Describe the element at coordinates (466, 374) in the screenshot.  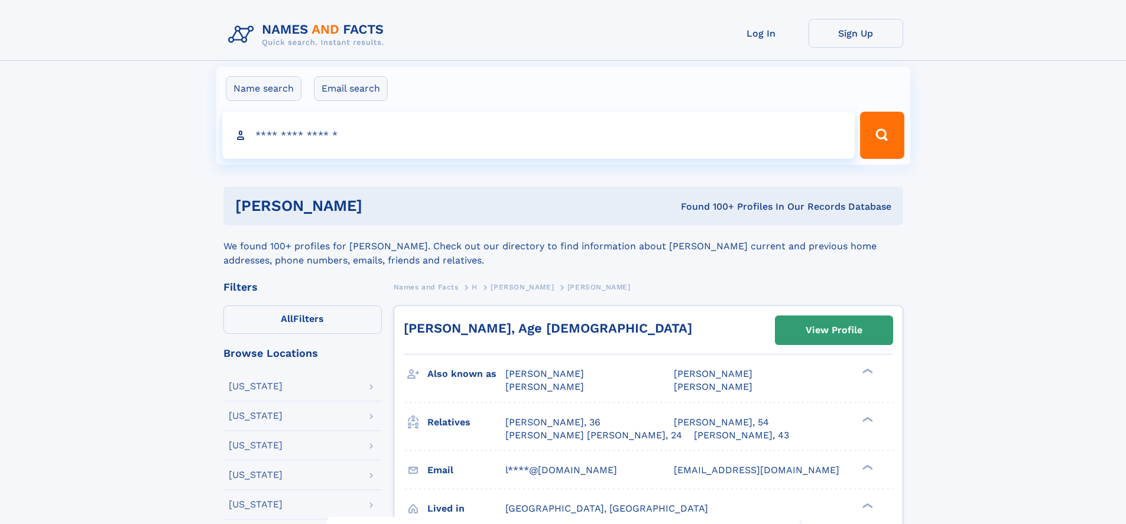
I see `h3: Also known as` at that location.